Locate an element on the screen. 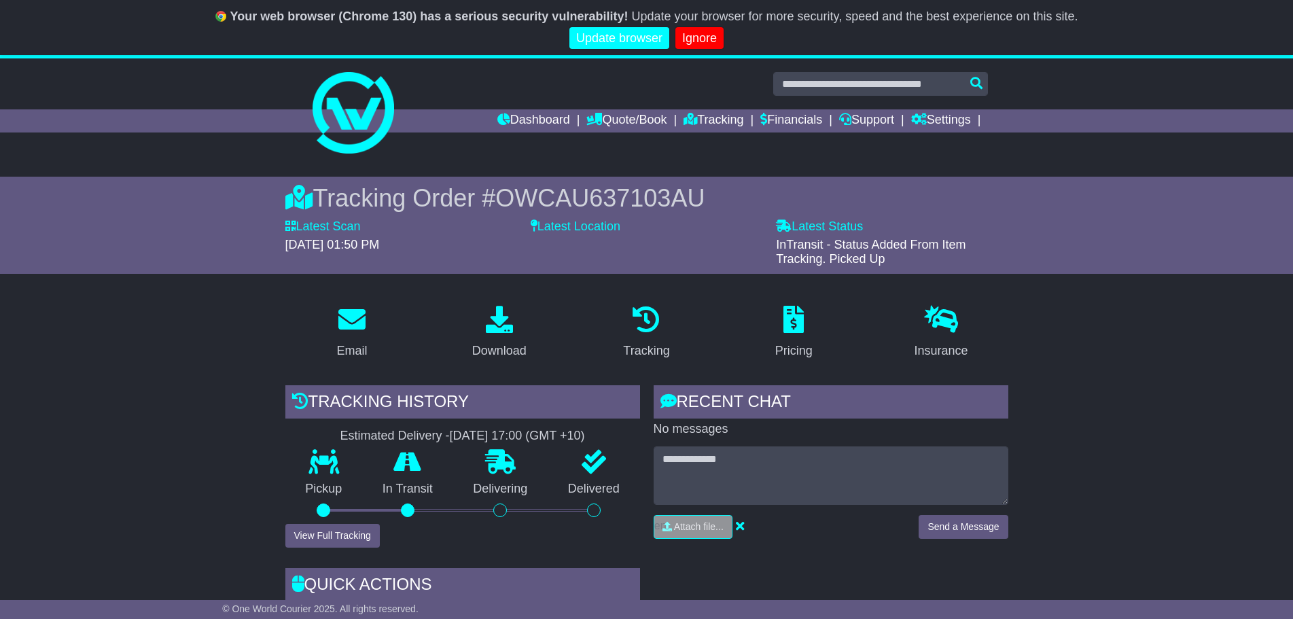 This screenshot has height=619, width=1293. div: Quick Actions is located at coordinates (463, 586).